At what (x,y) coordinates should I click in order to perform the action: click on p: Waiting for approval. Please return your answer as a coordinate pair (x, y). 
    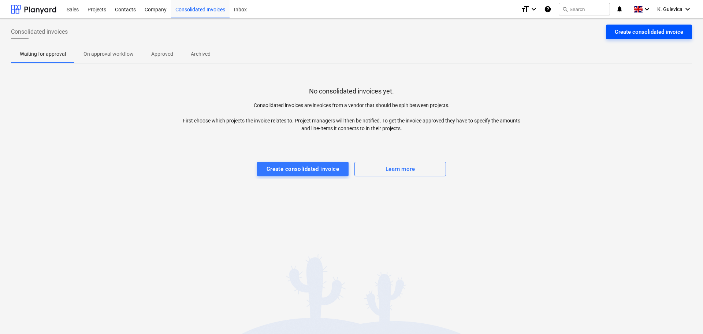
    Looking at the image, I should click on (43, 54).